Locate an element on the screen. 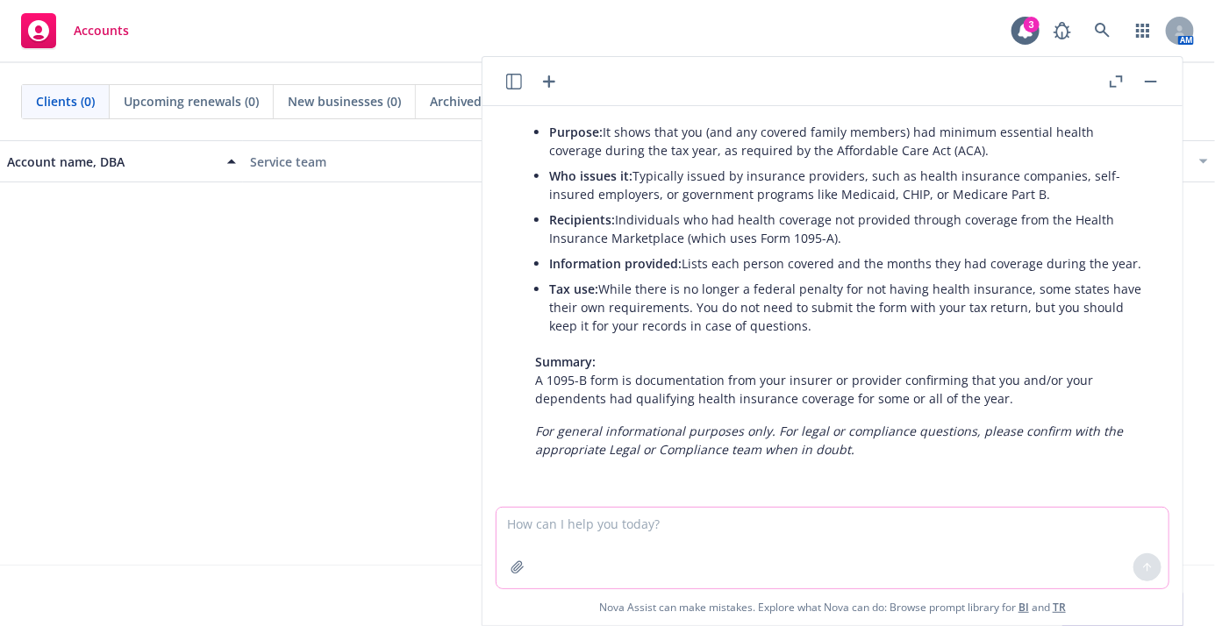 The height and width of the screenshot is (626, 1215). div: Service team is located at coordinates (364, 161).